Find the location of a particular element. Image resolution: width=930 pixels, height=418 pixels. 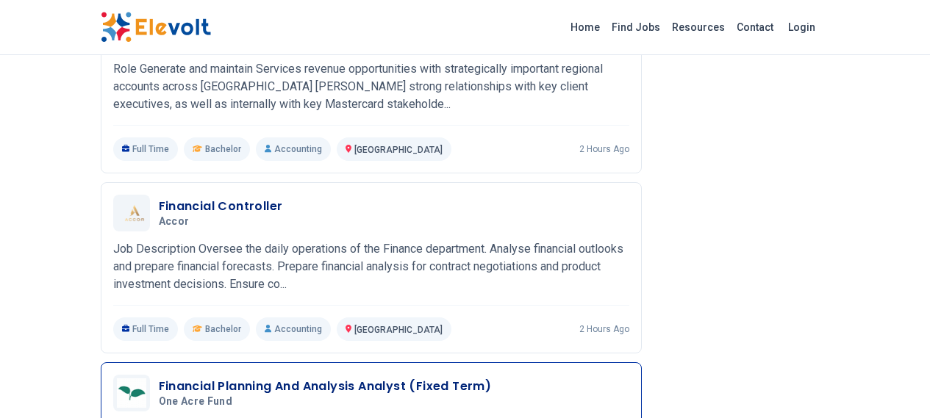

div: Chat Widget is located at coordinates (893, 383).